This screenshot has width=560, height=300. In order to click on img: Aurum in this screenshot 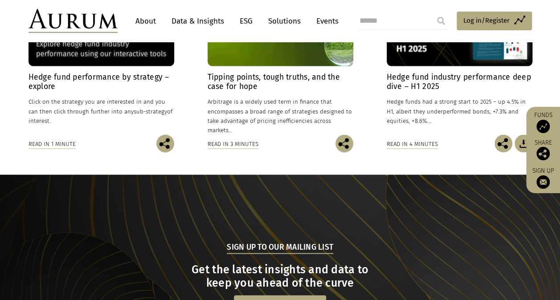, I will do `click(73, 21)`.